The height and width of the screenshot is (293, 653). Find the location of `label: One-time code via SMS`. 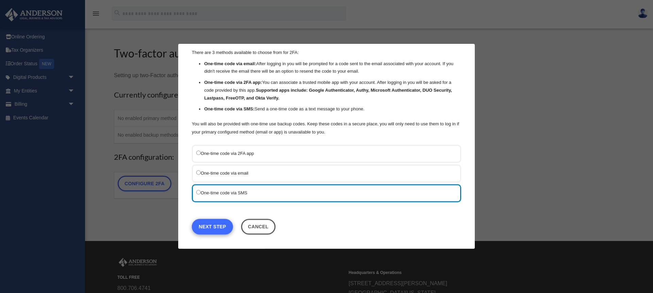

label: One-time code via SMS is located at coordinates (323, 193).